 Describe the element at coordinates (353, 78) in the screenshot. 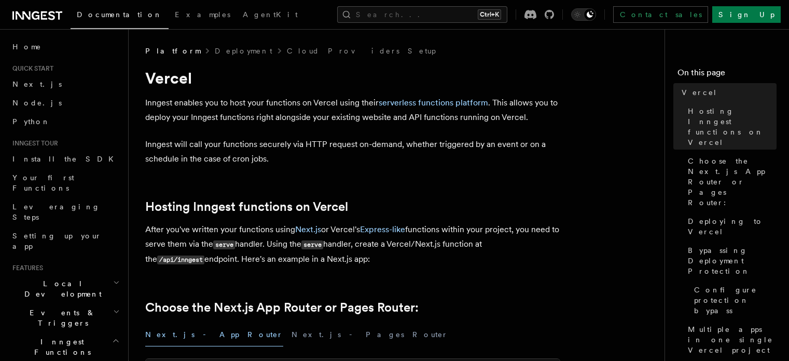

I see `h1: Vercel` at that location.